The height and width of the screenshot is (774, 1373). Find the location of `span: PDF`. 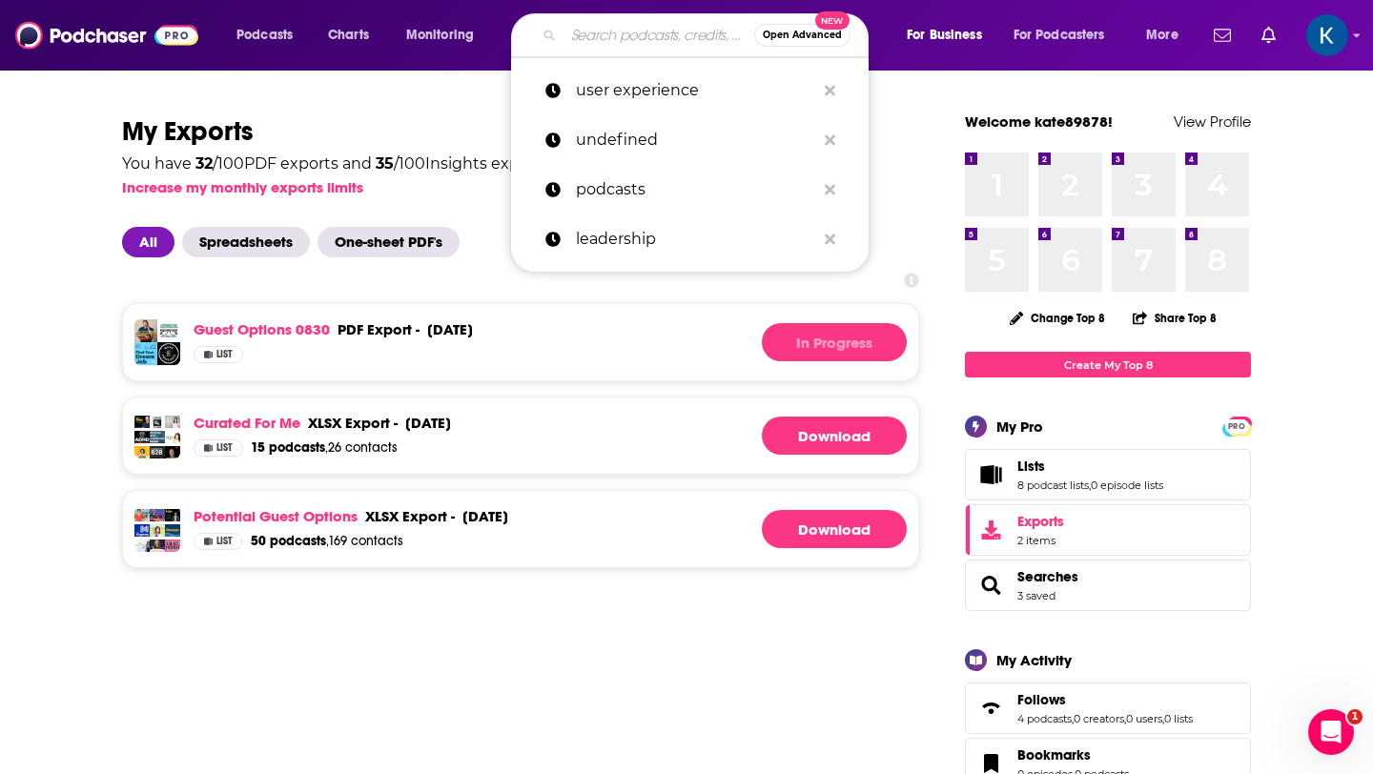

span: PDF is located at coordinates (350, 329).